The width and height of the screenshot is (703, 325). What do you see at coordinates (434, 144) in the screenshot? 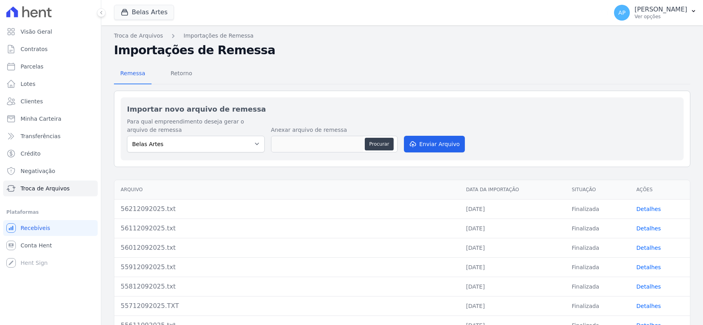
I see `button: Enviar Arquivo` at bounding box center [434, 144].